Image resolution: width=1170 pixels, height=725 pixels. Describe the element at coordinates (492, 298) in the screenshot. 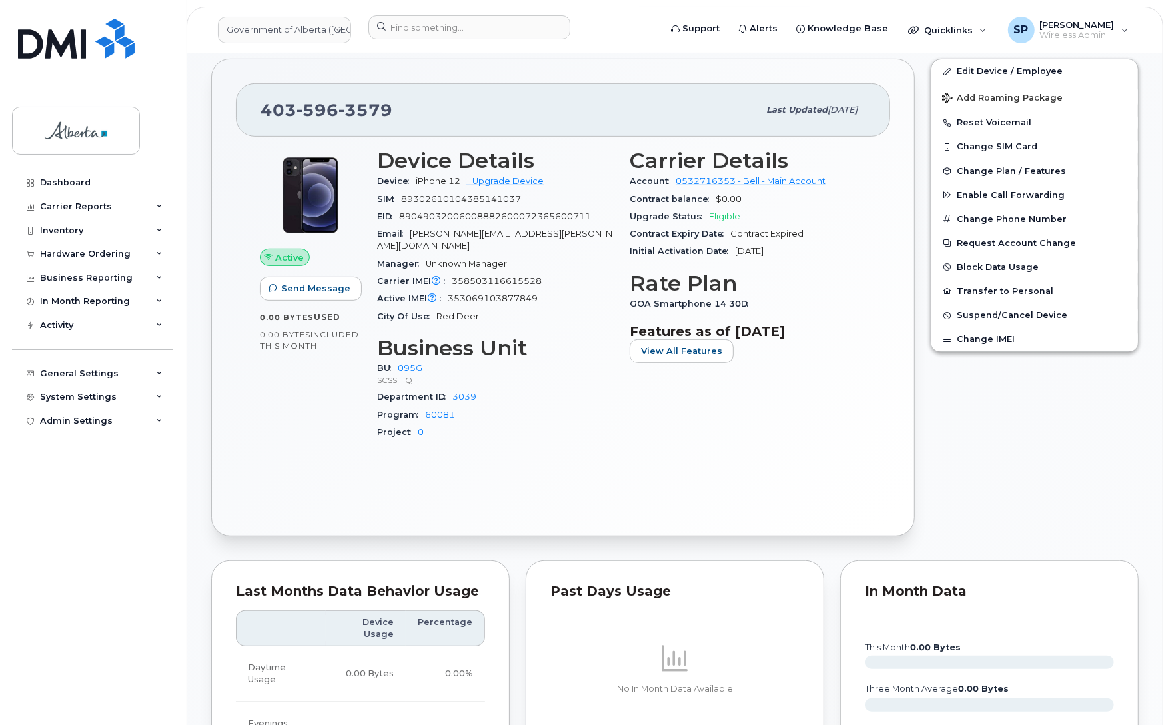

I see `span: 353069103877849` at that location.